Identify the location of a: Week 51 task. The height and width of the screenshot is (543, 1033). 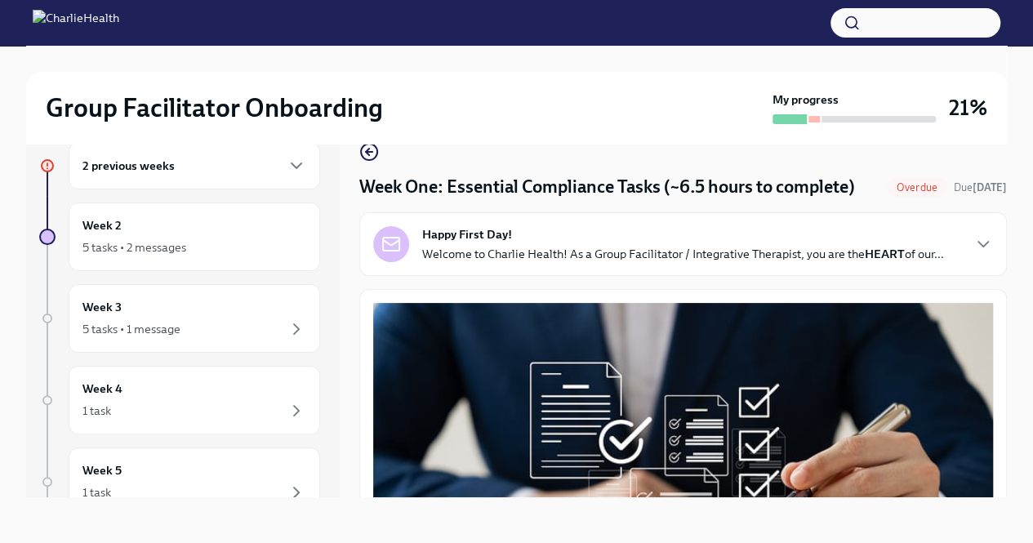
(180, 482).